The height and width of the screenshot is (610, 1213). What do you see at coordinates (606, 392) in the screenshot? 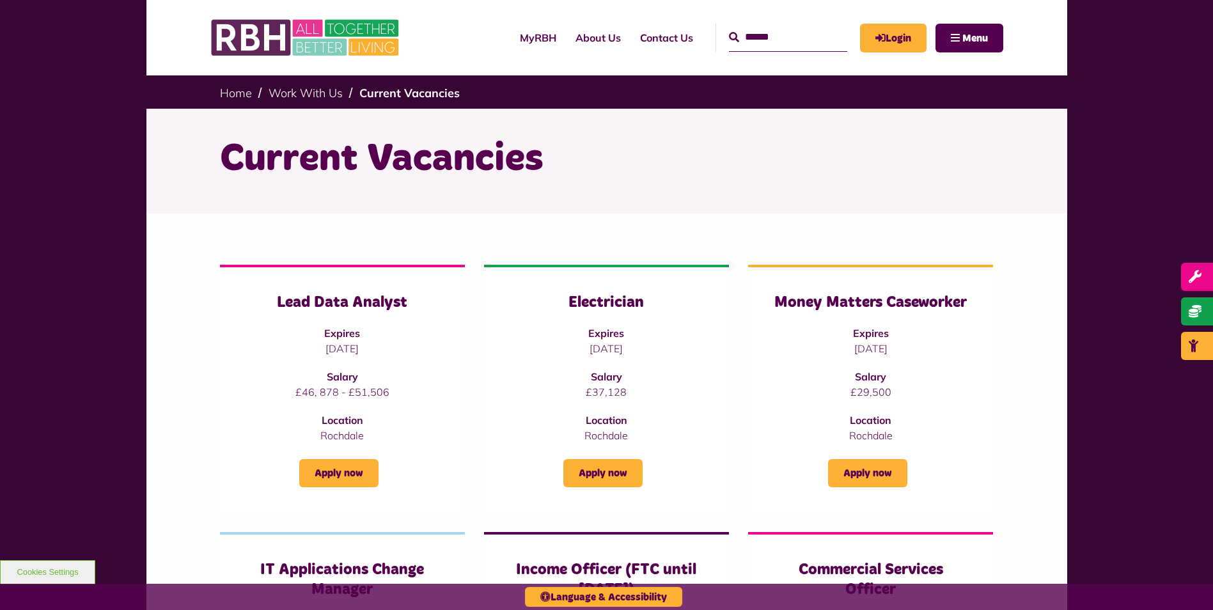
I see `p: £37,128` at bounding box center [606, 392].